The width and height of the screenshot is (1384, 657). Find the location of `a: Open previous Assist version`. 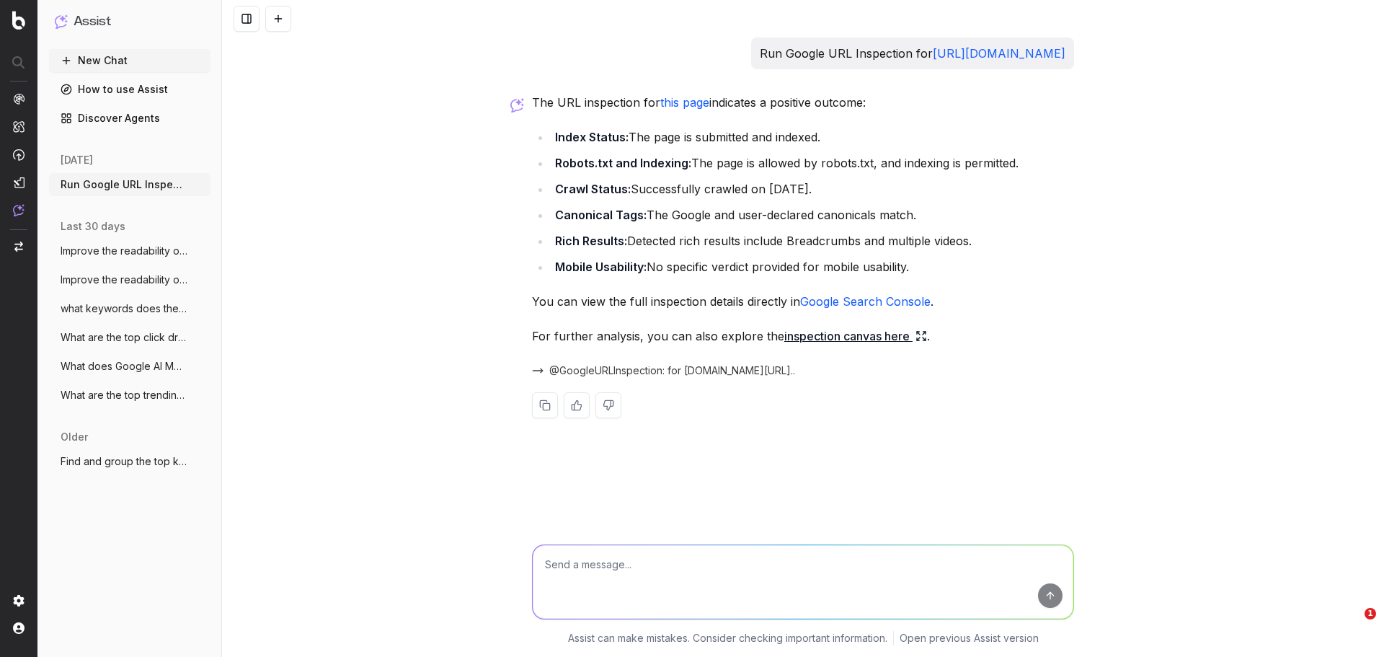

a: Open previous Assist version is located at coordinates (969, 638).